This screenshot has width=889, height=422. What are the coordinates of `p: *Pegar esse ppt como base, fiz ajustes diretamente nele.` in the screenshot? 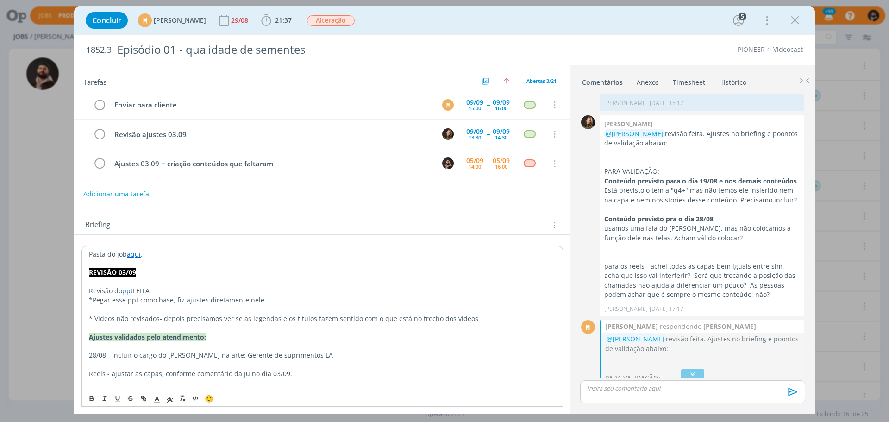 It's located at (322, 300).